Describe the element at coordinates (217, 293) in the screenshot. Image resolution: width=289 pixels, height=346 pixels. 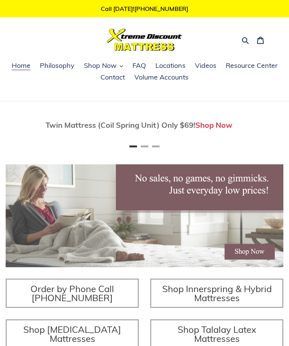
I see `a: Shop Innerspring & Hybrid Mattresses` at that location.